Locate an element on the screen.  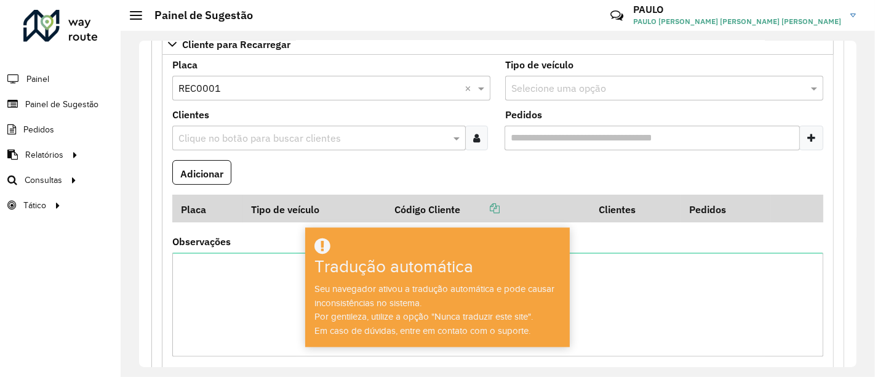
font: Observações is located at coordinates (201, 241).